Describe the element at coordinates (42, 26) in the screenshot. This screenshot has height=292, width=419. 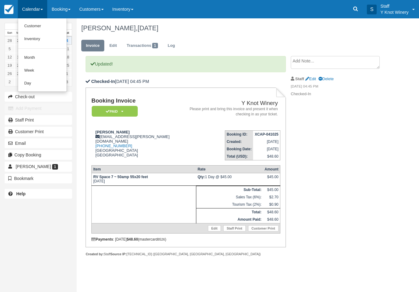
I see `a: Customer` at that location.